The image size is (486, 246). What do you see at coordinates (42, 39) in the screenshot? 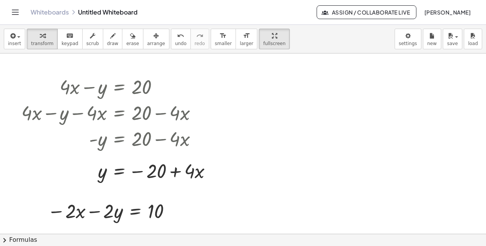
I see `button: transform` at bounding box center [42, 39].